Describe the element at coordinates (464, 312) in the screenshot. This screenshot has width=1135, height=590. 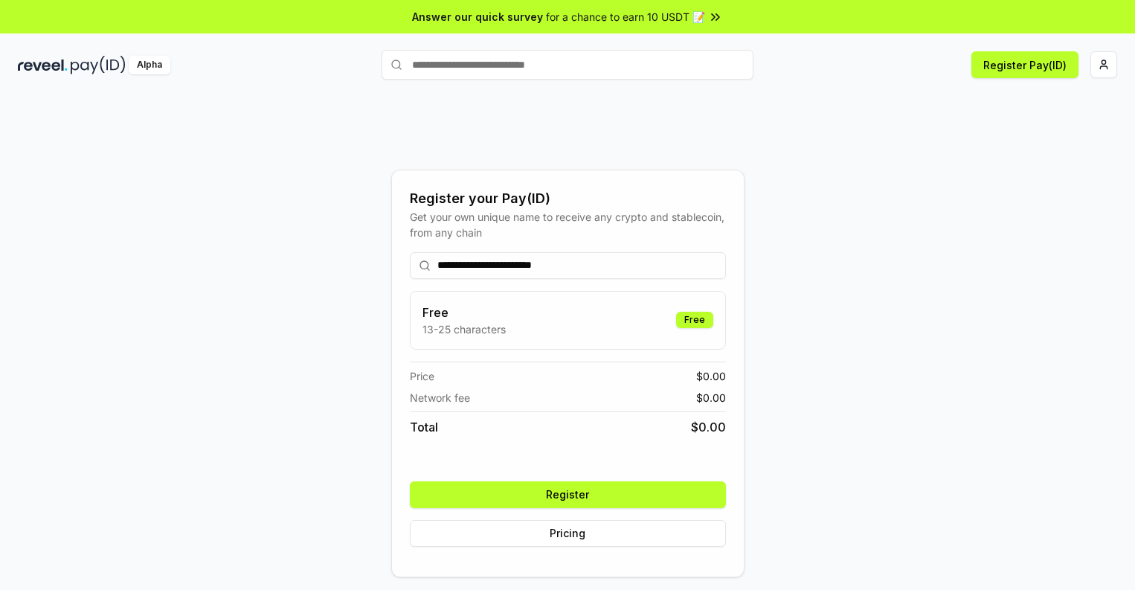
I see `h3: Free` at that location.